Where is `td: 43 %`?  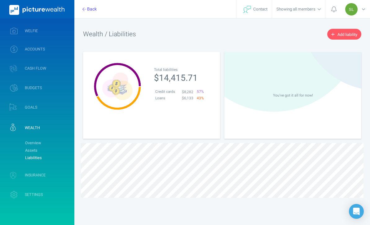 td: 43 % is located at coordinates (199, 98).